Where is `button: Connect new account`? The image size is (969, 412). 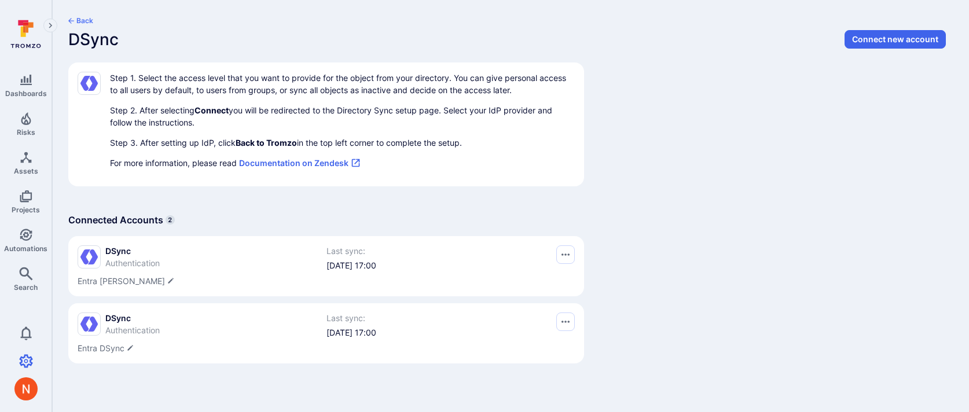 button: Connect new account is located at coordinates (895, 39).